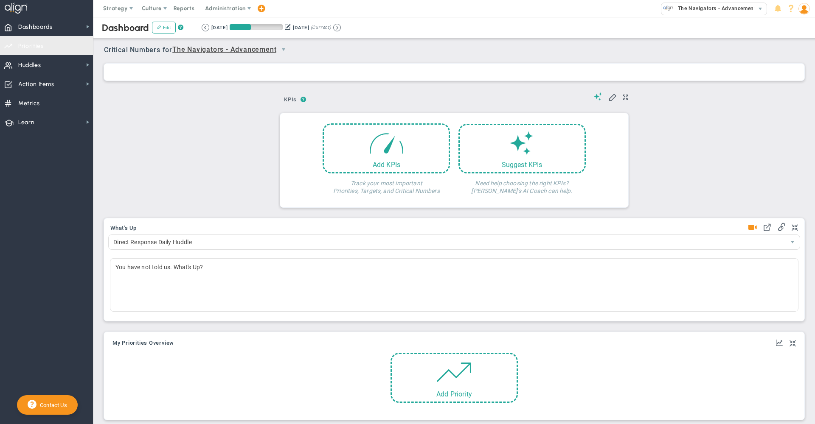 The width and height of the screenshot is (815, 424). I want to click on span: Critical Numbers for, so click(198, 50).